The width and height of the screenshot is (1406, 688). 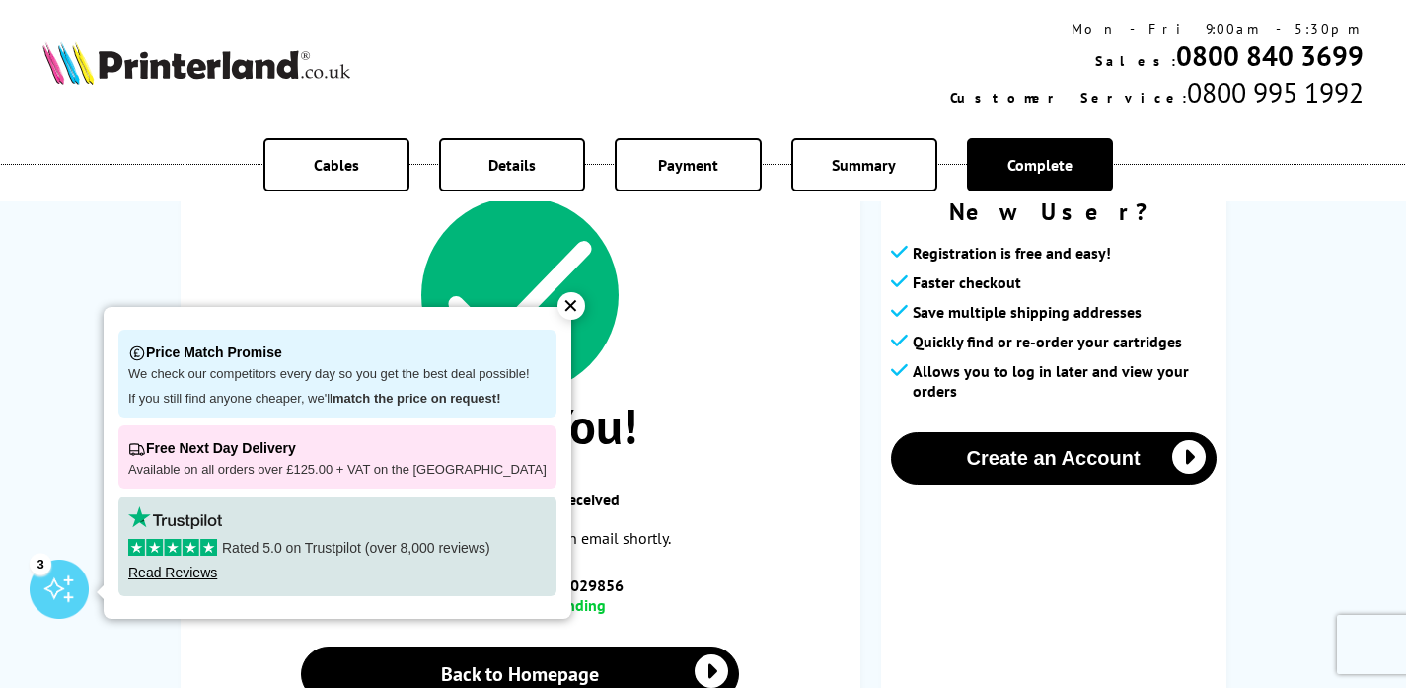 I want to click on strong: match the price on request!, so click(x=417, y=398).